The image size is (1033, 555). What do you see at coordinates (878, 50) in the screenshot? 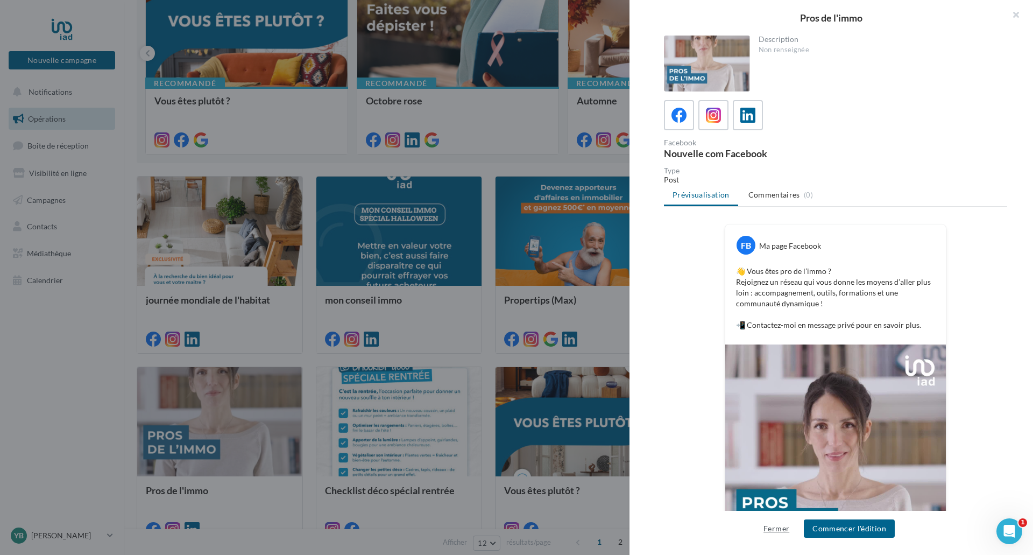
I see `div: Non renseignée` at bounding box center [878, 50].